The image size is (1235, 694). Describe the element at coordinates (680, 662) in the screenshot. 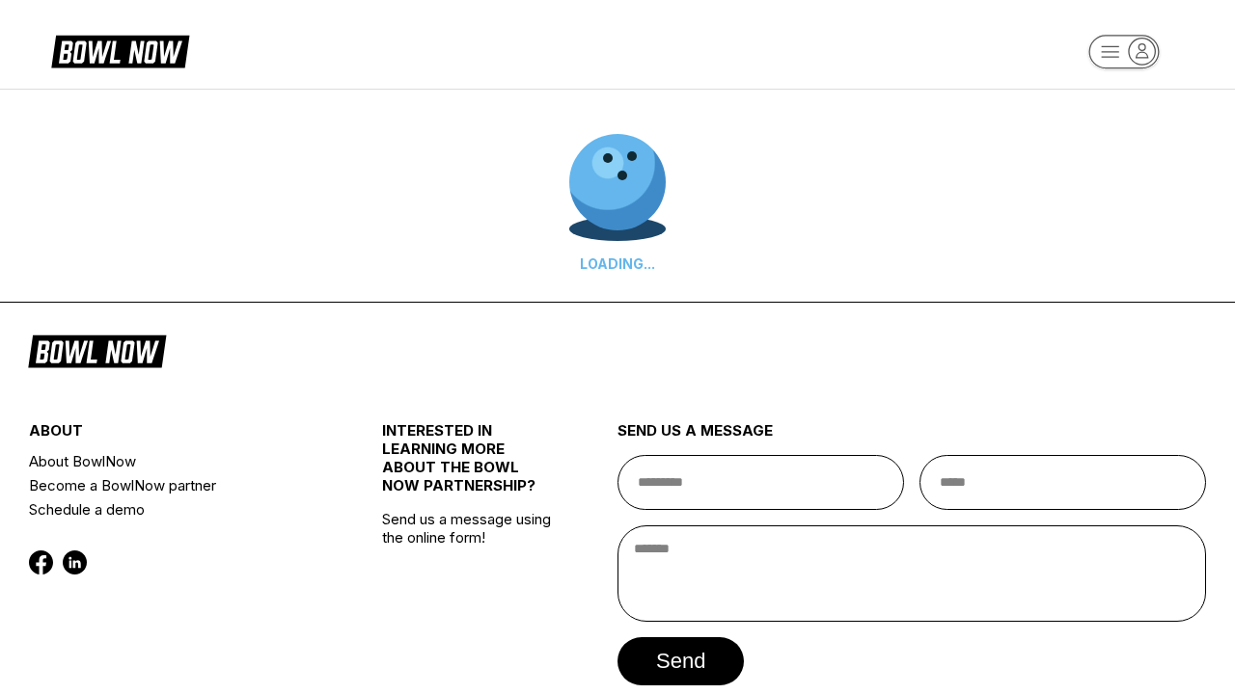

I see `button: send` at that location.